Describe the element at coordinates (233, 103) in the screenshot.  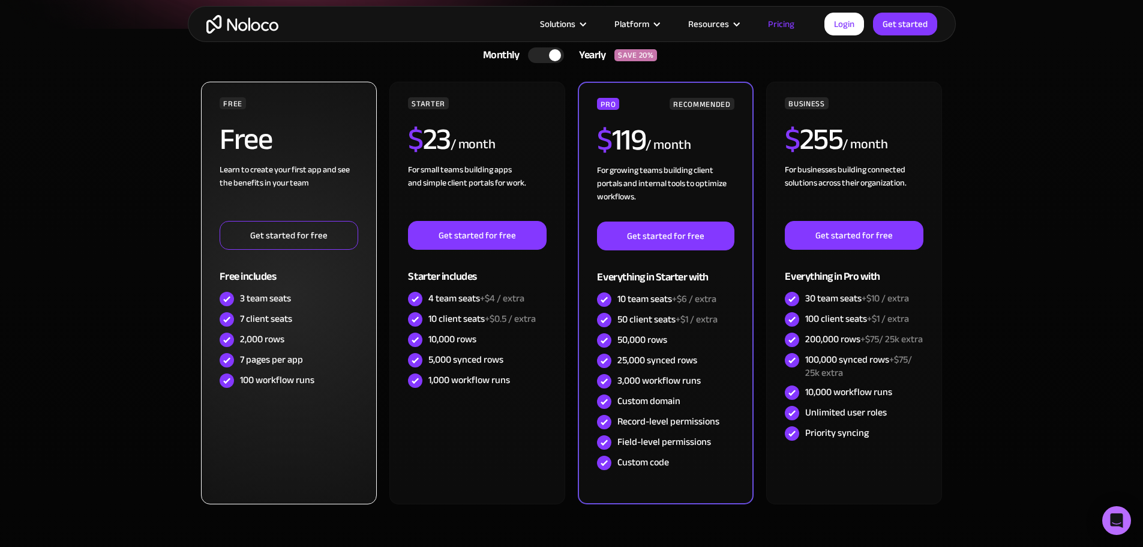
I see `div: FREE` at that location.